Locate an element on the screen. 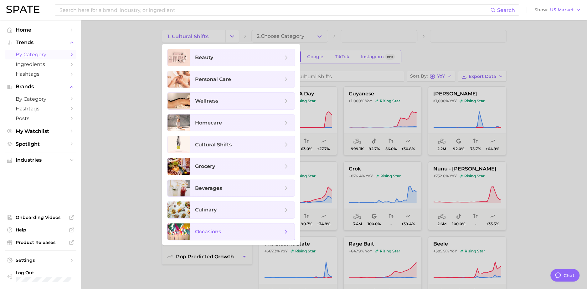 The image size is (587, 289). span: wellness is located at coordinates (207, 101).